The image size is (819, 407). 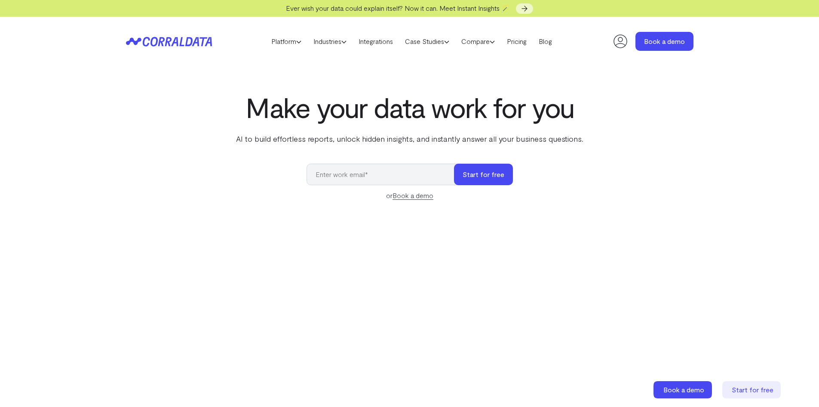 I want to click on a: Platform, so click(x=287, y=41).